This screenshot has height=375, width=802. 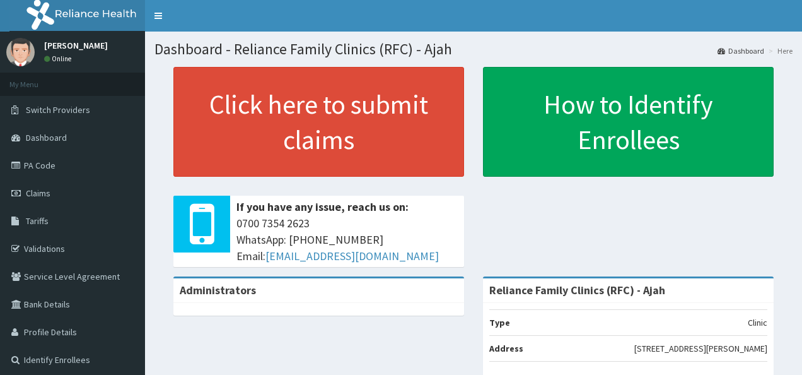 I want to click on a: Dashboard, so click(x=741, y=50).